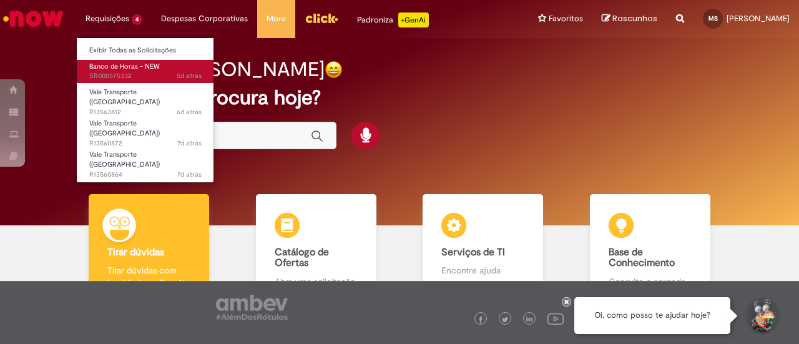 The width and height of the screenshot is (799, 344). Describe the element at coordinates (124, 66) in the screenshot. I see `span: Banco de Horas - NEW` at that location.